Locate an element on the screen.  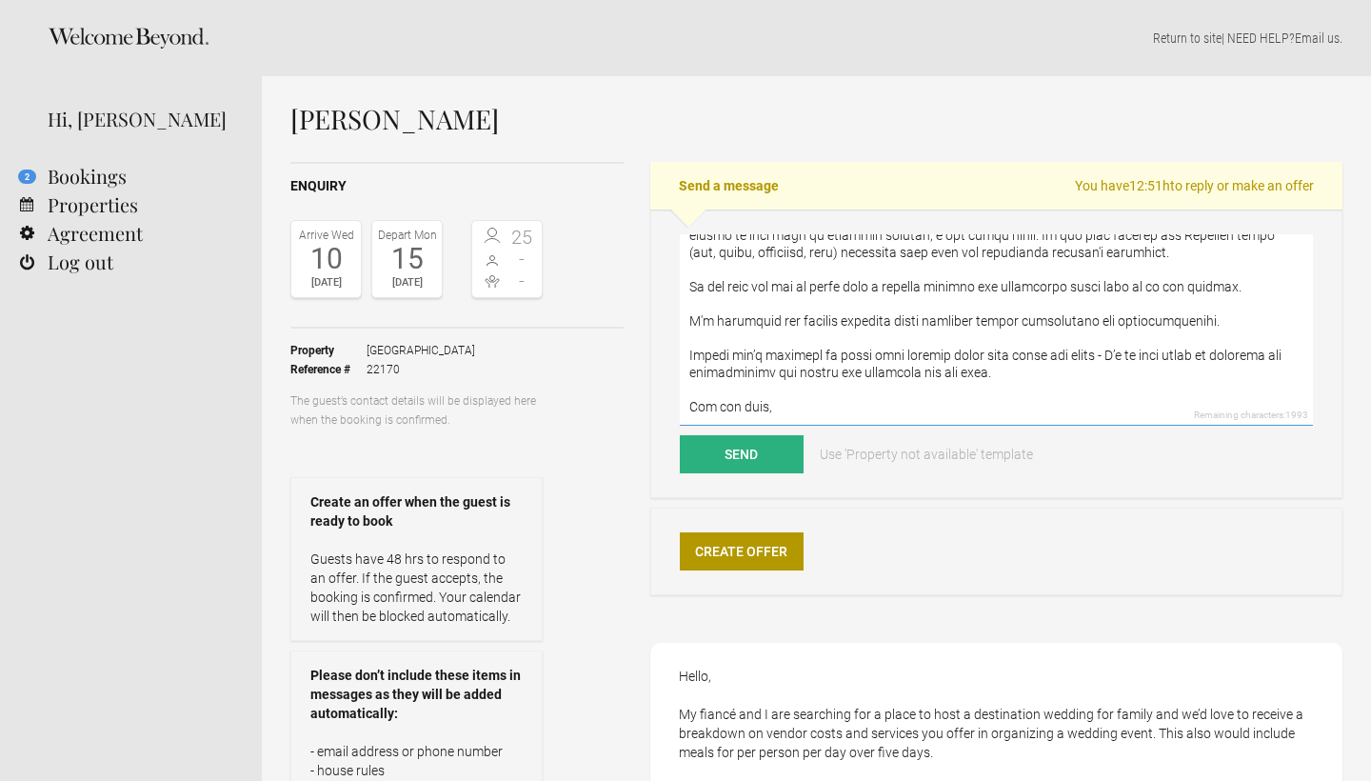
p: Guests have 48 hrs to respond to an offer. If the guest accepts, the booking is confirmed. Your c... is located at coordinates (416, 587).